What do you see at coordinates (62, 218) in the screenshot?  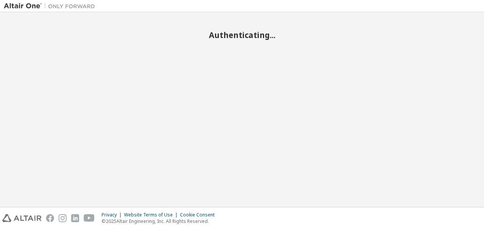 I see `img: instagram.svg` at bounding box center [62, 218].